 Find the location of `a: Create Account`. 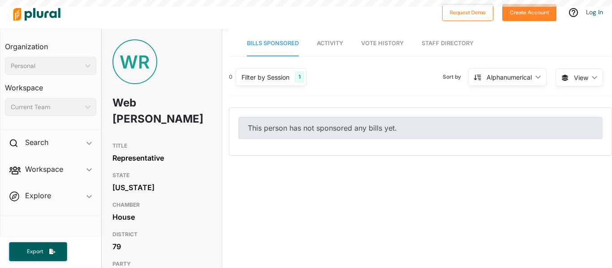

a: Create Account is located at coordinates (529, 12).